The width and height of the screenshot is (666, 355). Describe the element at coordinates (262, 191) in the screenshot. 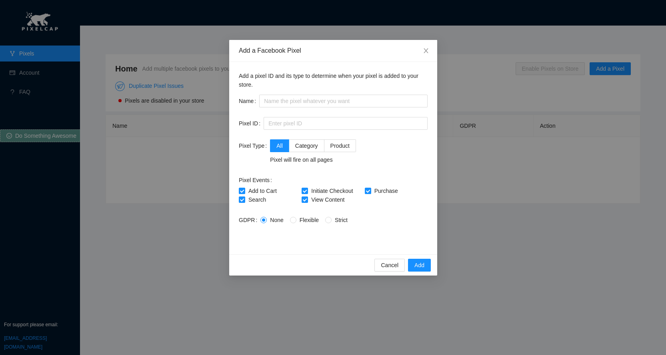

I see `span: Add to Cart` at that location.